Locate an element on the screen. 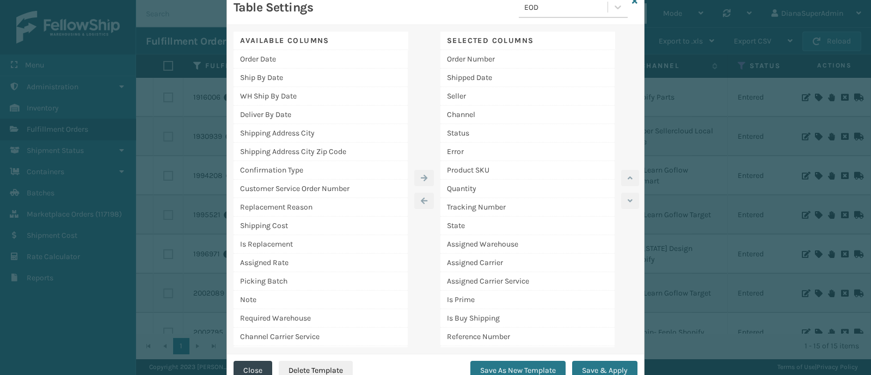 The image size is (871, 375). div: WH Ship By Date is located at coordinates (321, 96).